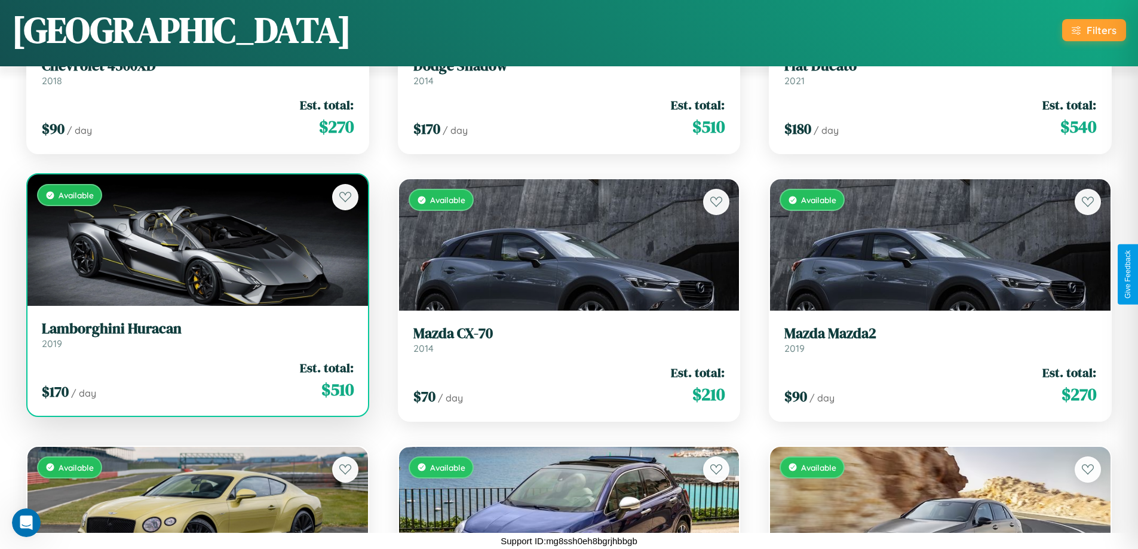 The image size is (1138, 549). I want to click on a: Fiat Ducato2021, so click(940, 72).